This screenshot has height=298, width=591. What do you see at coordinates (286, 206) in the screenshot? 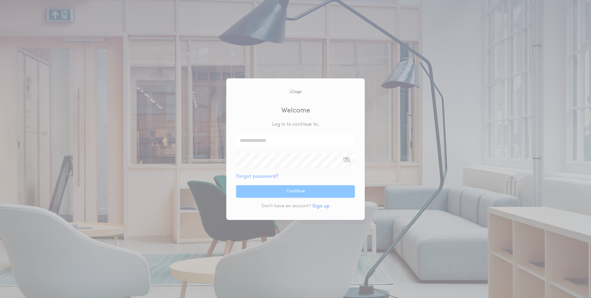
I see `p: Don't have an account?` at bounding box center [286, 206].